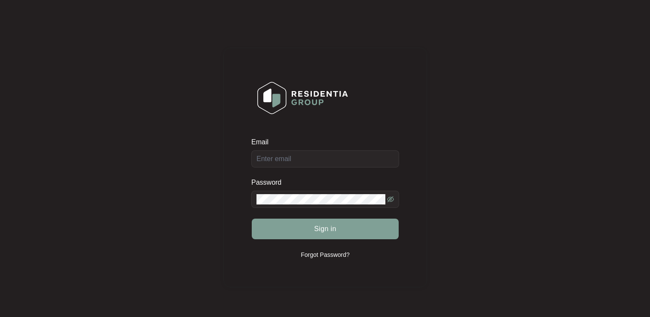 The image size is (650, 317). Describe the element at coordinates (270, 183) in the screenshot. I see `label: Password` at that location.